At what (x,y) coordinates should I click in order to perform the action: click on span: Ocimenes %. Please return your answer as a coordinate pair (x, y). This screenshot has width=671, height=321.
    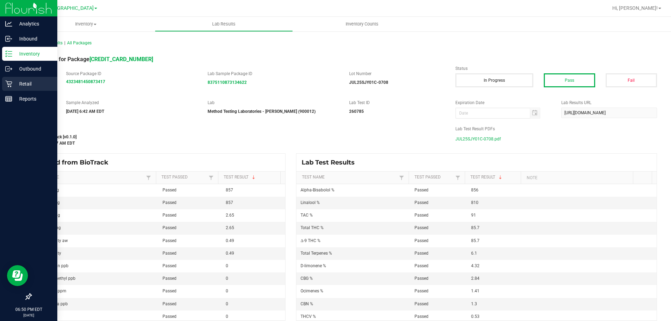
    Looking at the image, I should click on (312, 291).